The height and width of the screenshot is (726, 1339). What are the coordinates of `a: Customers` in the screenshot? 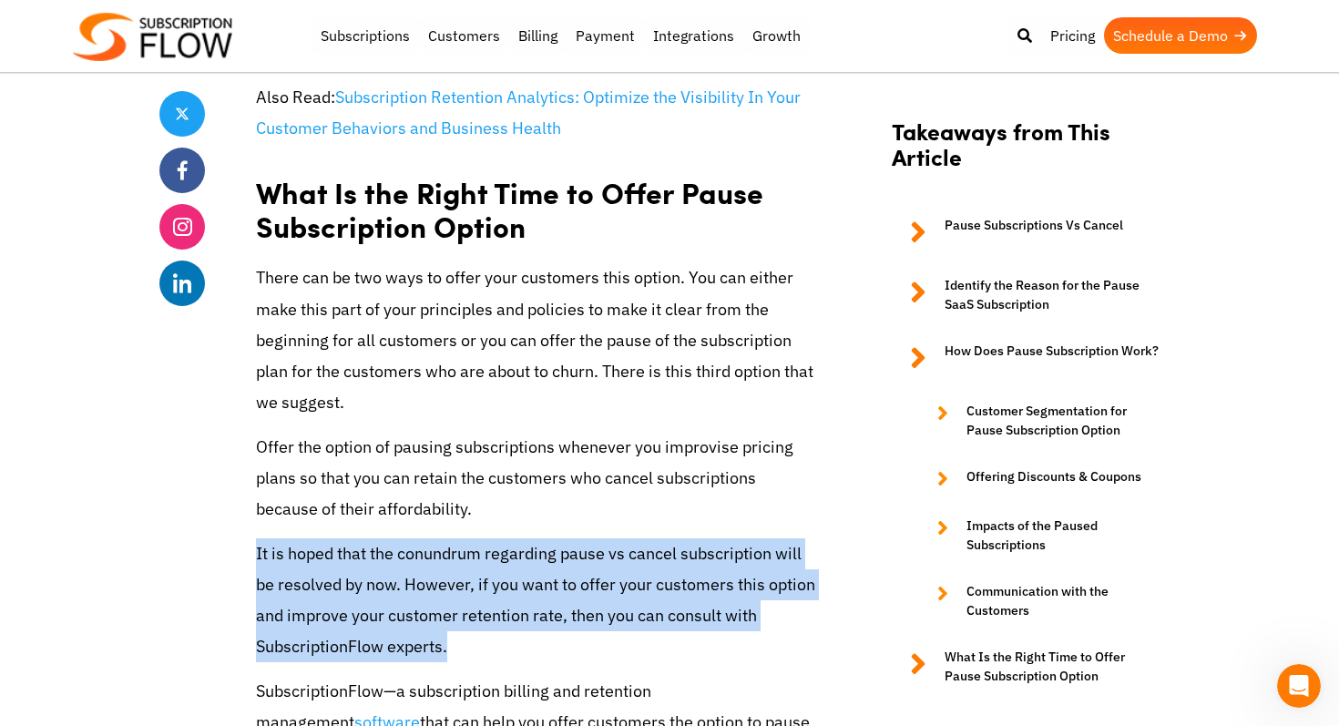 It's located at (464, 36).